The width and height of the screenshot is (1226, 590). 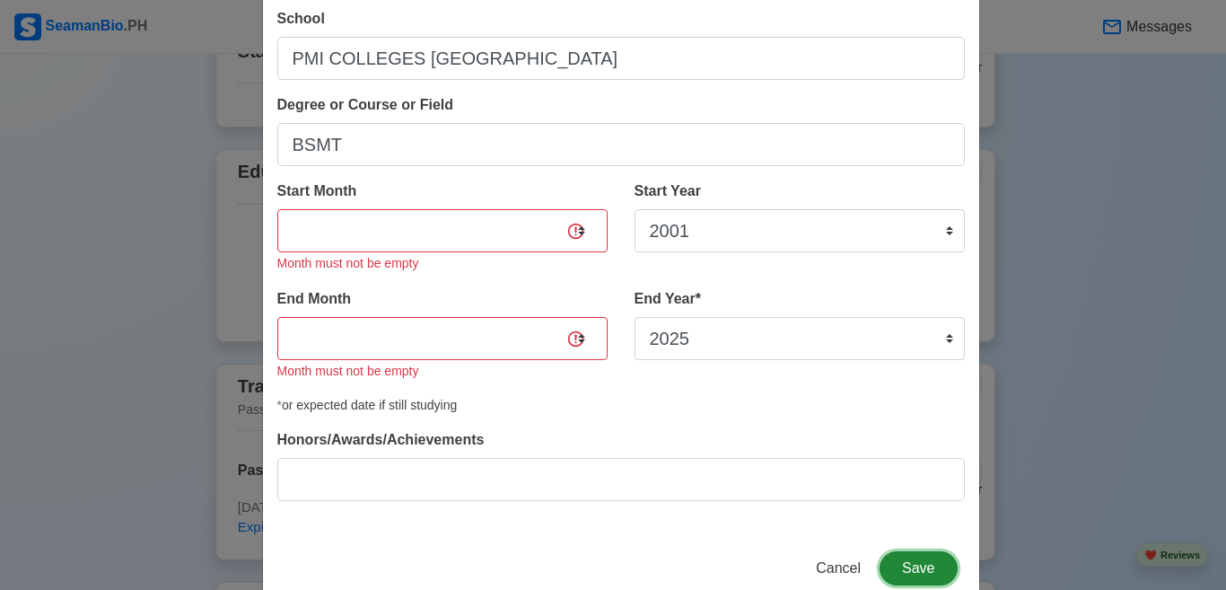 What do you see at coordinates (839, 568) in the screenshot?
I see `button: Cancel` at bounding box center [839, 568].